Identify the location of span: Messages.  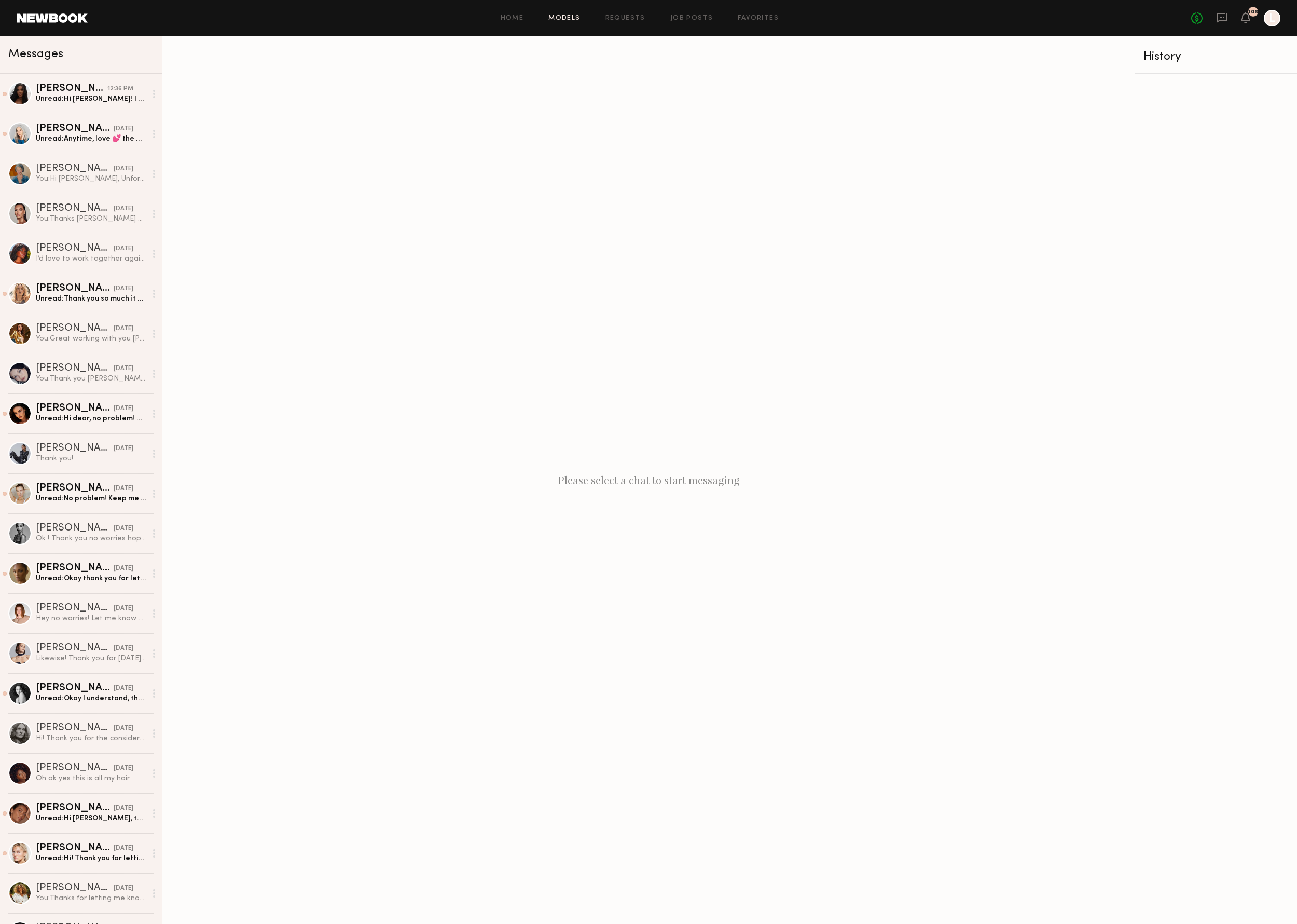
(36, 54).